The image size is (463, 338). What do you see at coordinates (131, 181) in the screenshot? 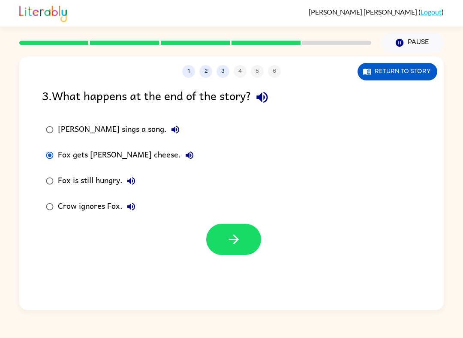
I see `button: Fox is still hungry.` at bounding box center [131, 181].